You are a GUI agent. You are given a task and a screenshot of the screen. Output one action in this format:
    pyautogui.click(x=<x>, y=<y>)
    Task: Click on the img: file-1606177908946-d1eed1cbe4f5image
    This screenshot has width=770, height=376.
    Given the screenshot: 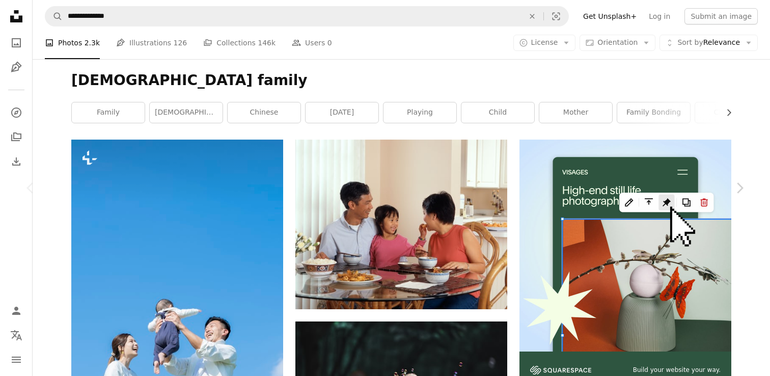 What is the action you would take?
    pyautogui.click(x=561, y=370)
    